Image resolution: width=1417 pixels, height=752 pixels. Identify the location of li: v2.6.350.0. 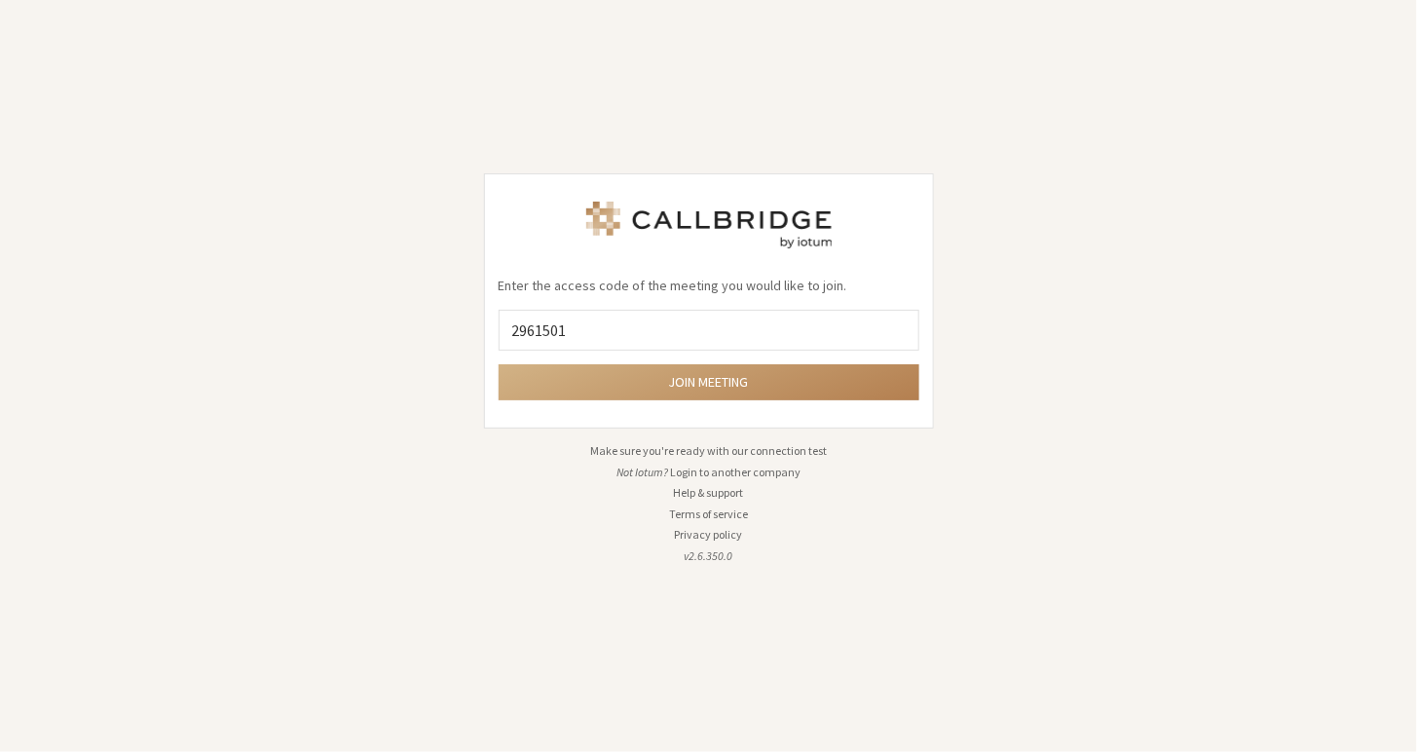
(709, 556).